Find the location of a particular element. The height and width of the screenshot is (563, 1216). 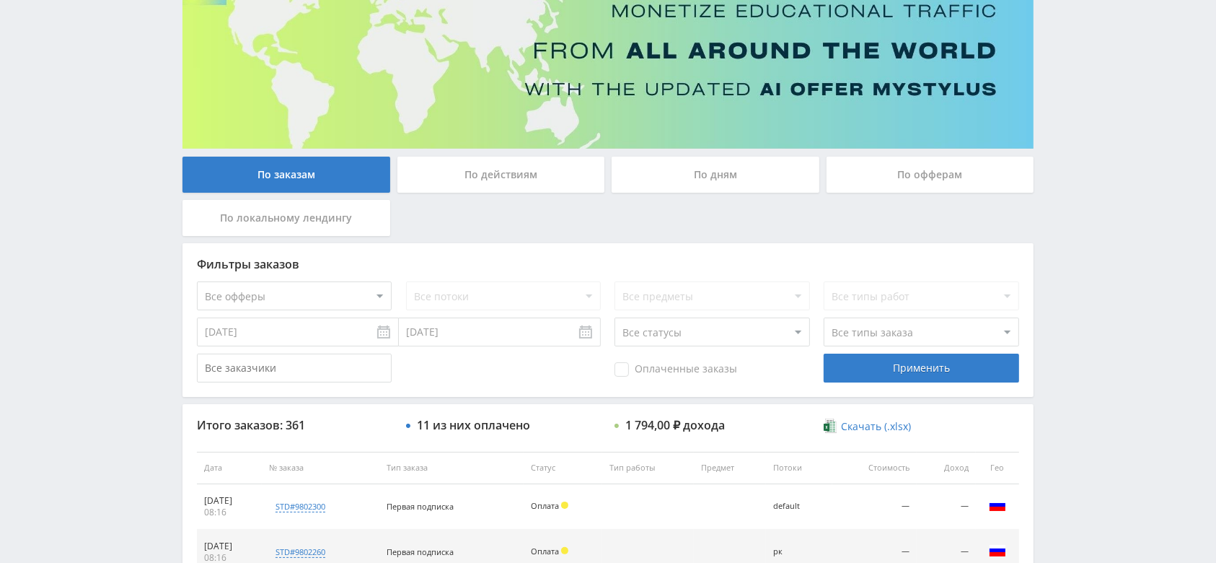

div: std#9802260 is located at coordinates (300, 552).